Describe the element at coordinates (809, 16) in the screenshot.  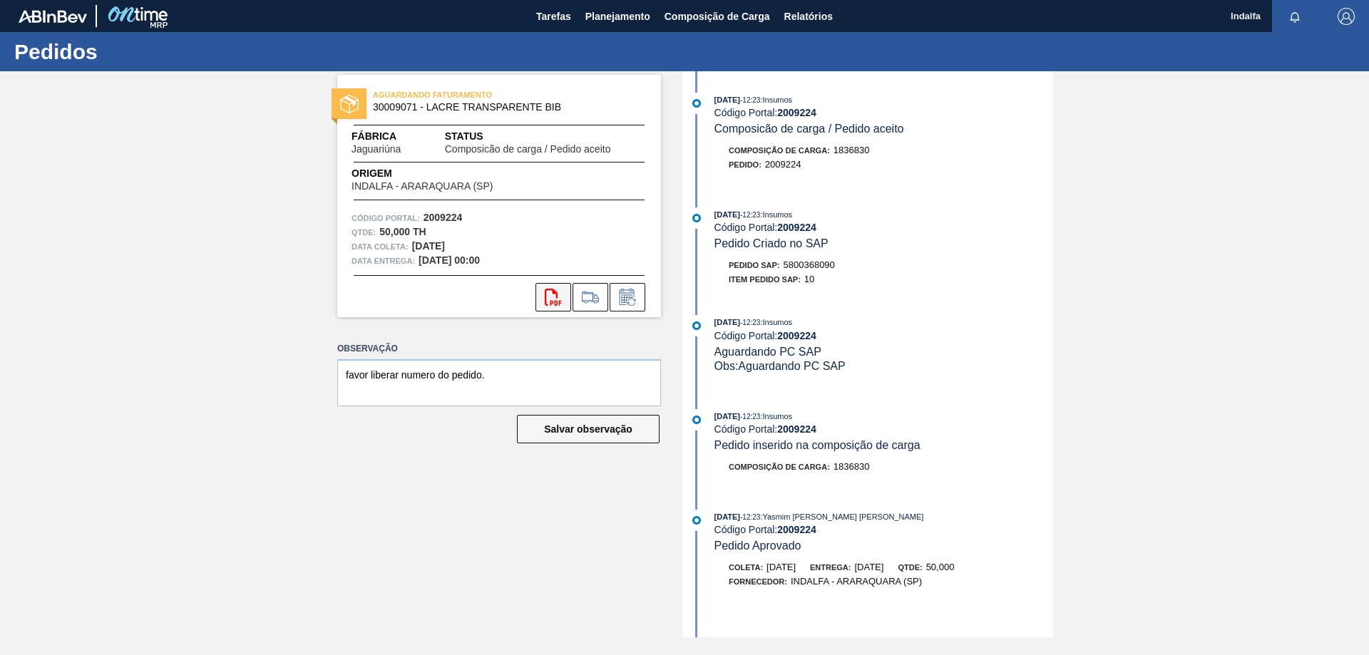
I see `span: Relatórios` at that location.